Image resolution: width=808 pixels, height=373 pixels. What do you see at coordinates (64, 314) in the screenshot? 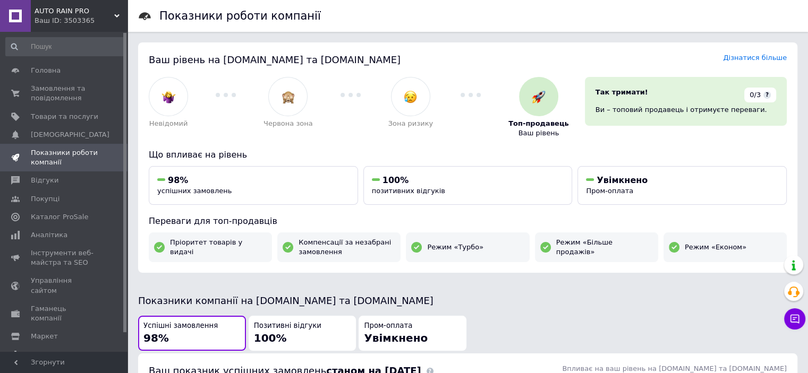
I see `span: Гаманець компанії` at bounding box center [64, 314].